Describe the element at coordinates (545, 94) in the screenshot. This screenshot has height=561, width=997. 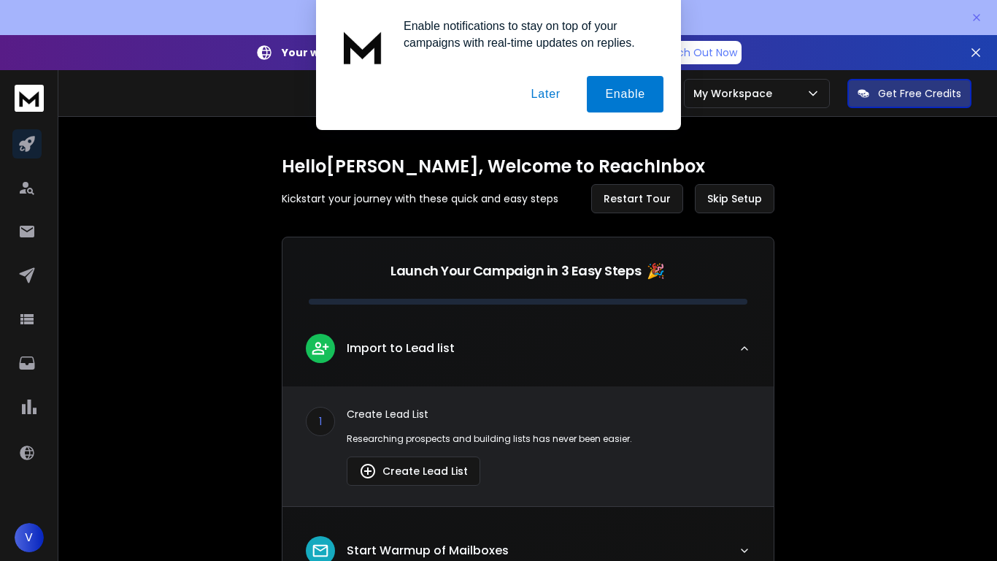
I see `button: Later` at that location.